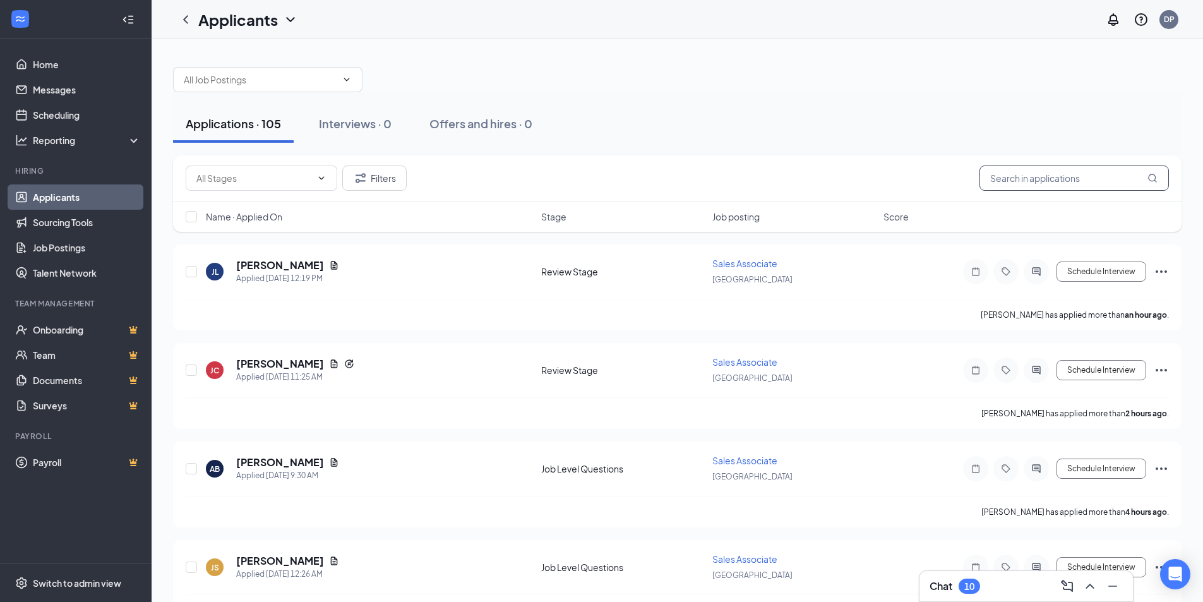 Image resolution: width=1203 pixels, height=602 pixels. I want to click on h1: Applicants, so click(238, 20).